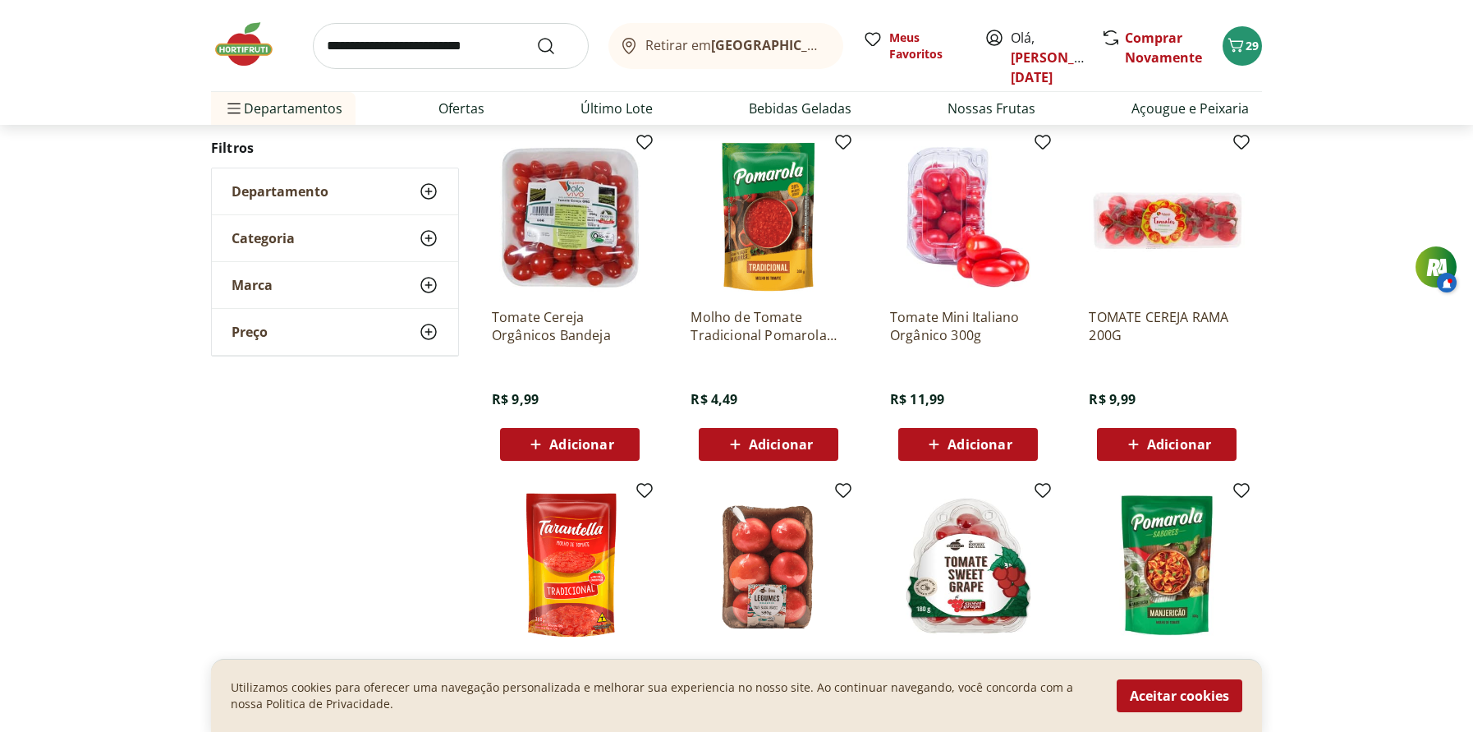 The image size is (1473, 732). What do you see at coordinates (283, 108) in the screenshot?
I see `span: Departamentos` at bounding box center [283, 108].